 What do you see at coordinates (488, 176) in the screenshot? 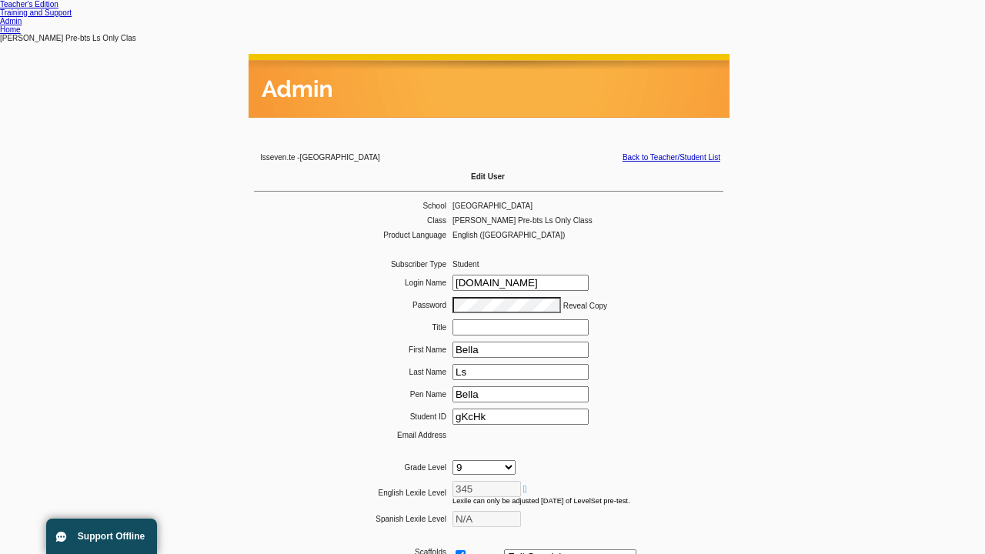
I see `b: Edit User` at bounding box center [488, 176].